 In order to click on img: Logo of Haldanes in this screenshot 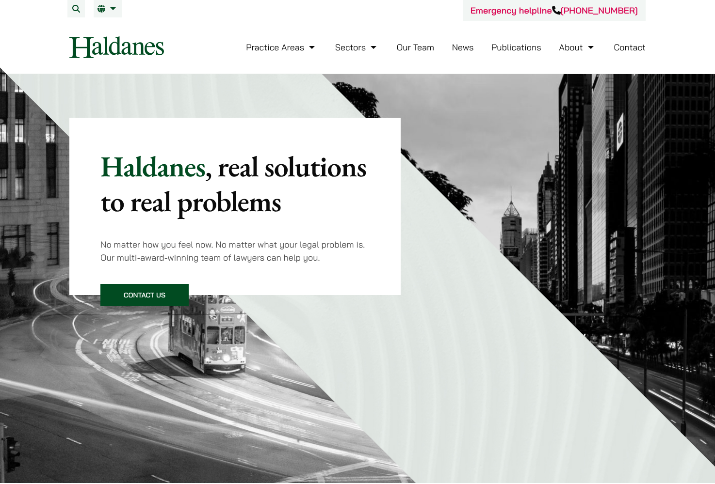, I will do `click(116, 47)`.